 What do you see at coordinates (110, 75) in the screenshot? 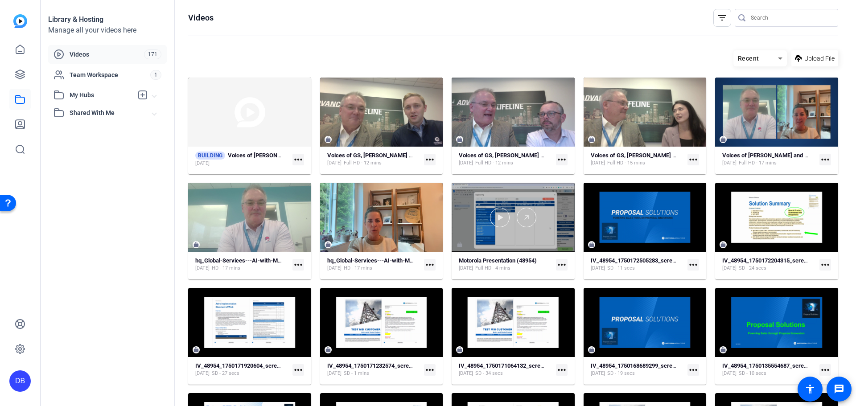
I see `span: Team Workspace` at bounding box center [110, 75].